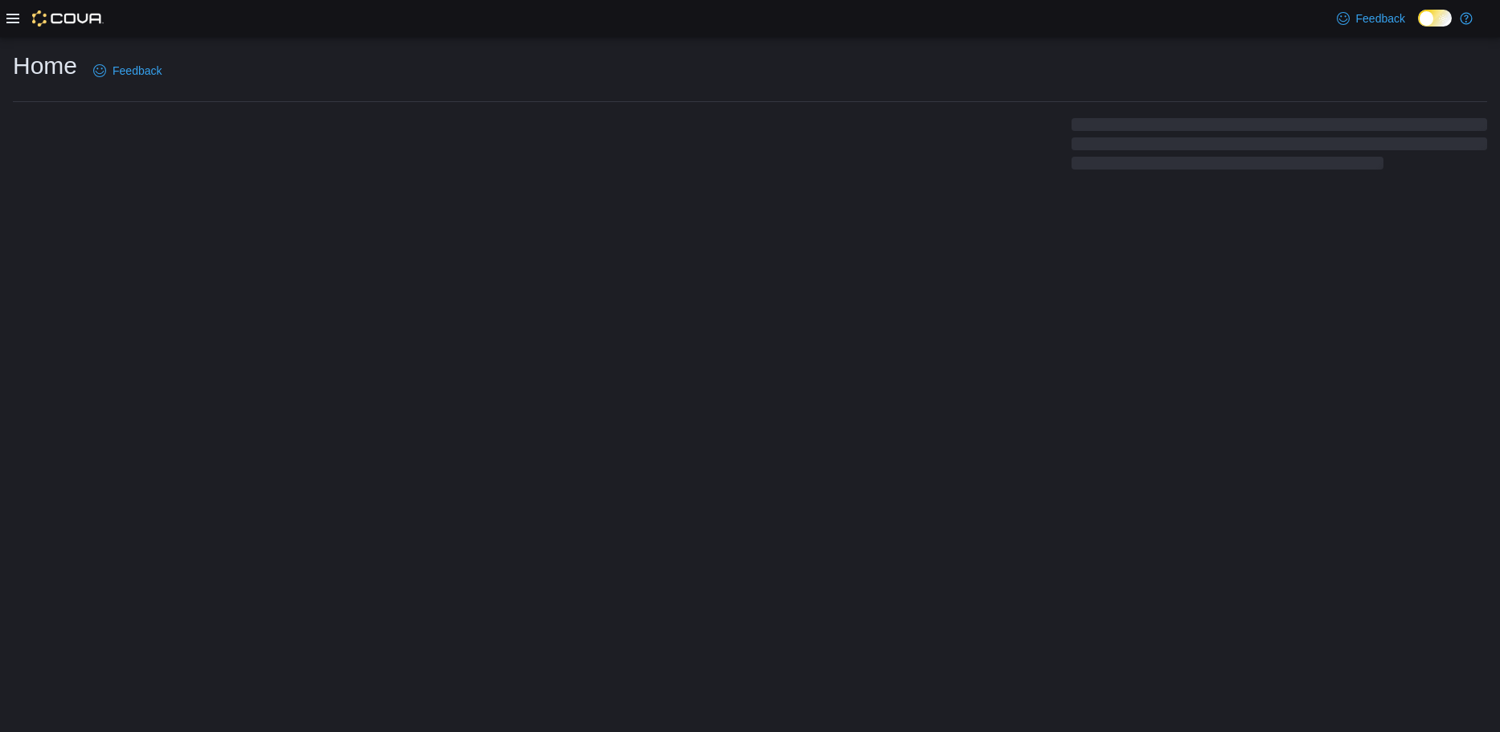 The image size is (1500, 732). What do you see at coordinates (1418, 27) in the screenshot?
I see `span: Dark Mode` at bounding box center [1418, 27].